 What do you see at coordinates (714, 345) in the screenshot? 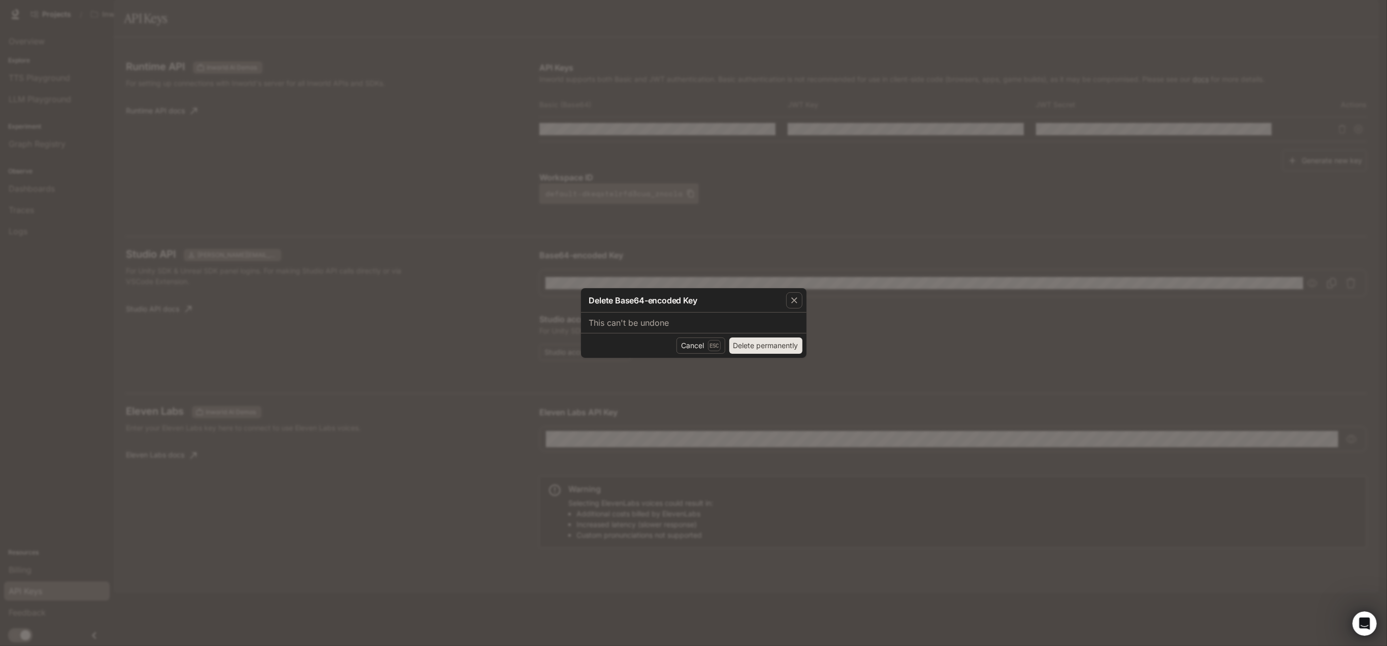
I see `p: Esc` at bounding box center [714, 345].